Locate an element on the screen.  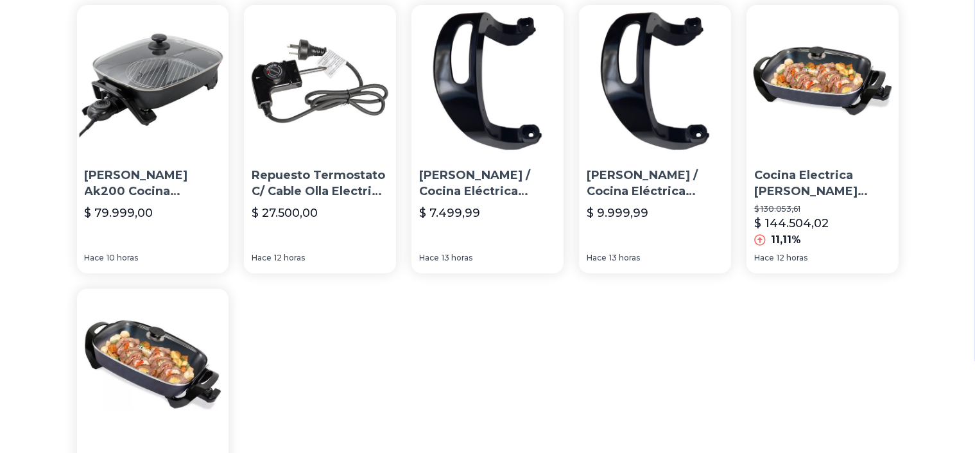
img: Multicocina Sarten Eléctrica Liliana Ak200 Kitchinet Max is located at coordinates (153, 365).